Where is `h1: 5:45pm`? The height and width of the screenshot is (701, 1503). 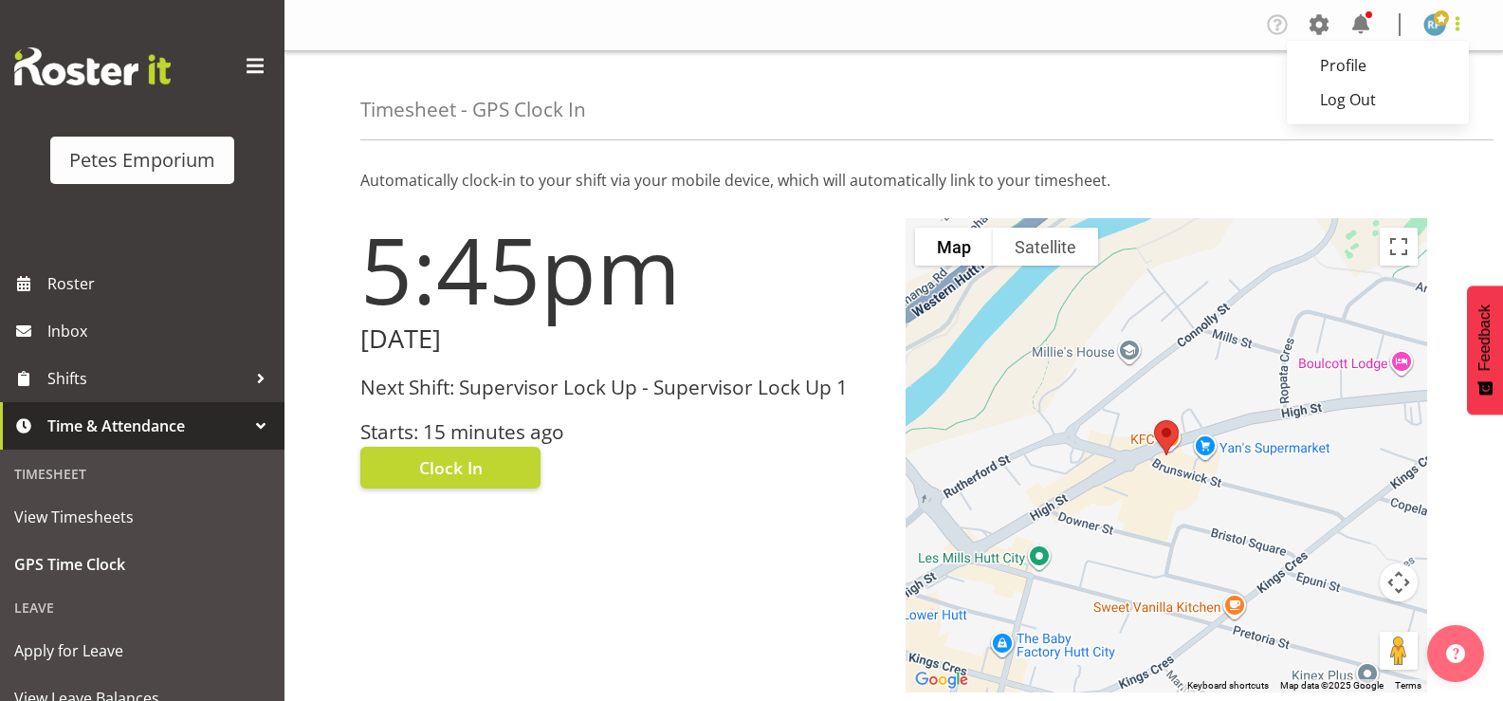 h1: 5:45pm is located at coordinates (621, 269).